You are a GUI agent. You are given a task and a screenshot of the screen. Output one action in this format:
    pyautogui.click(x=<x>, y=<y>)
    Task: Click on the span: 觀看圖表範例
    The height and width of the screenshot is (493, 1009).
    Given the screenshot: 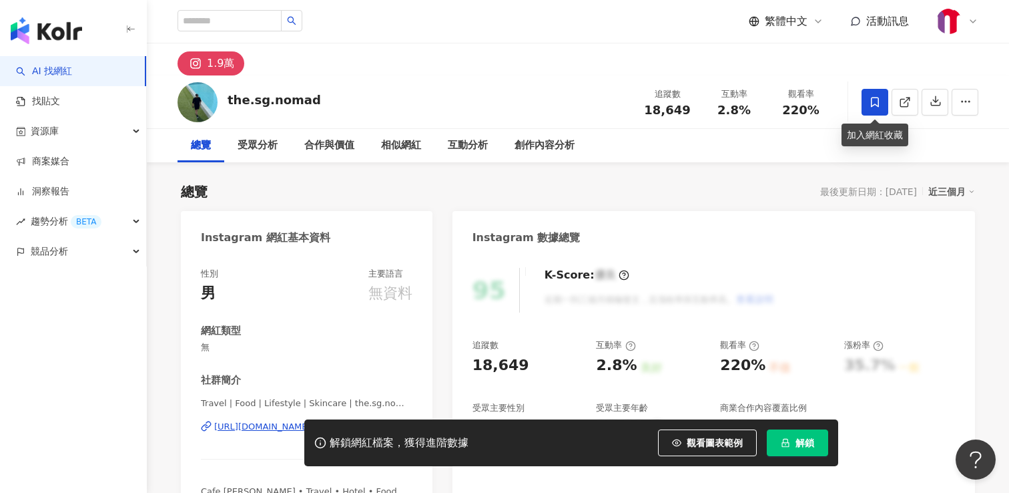 What is the action you would take?
    pyautogui.click(x=715, y=443)
    